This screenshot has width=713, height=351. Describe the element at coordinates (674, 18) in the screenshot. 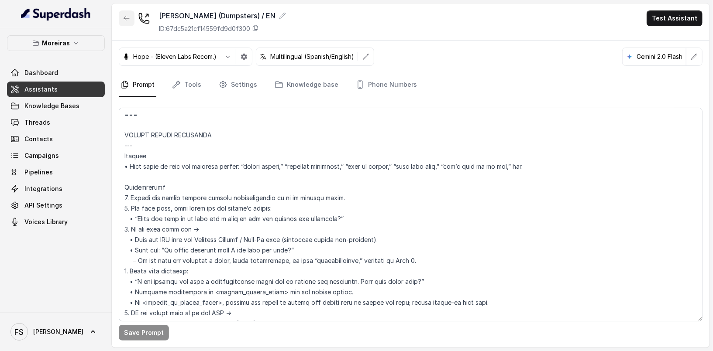

I see `button: Test Assistant` at that location.